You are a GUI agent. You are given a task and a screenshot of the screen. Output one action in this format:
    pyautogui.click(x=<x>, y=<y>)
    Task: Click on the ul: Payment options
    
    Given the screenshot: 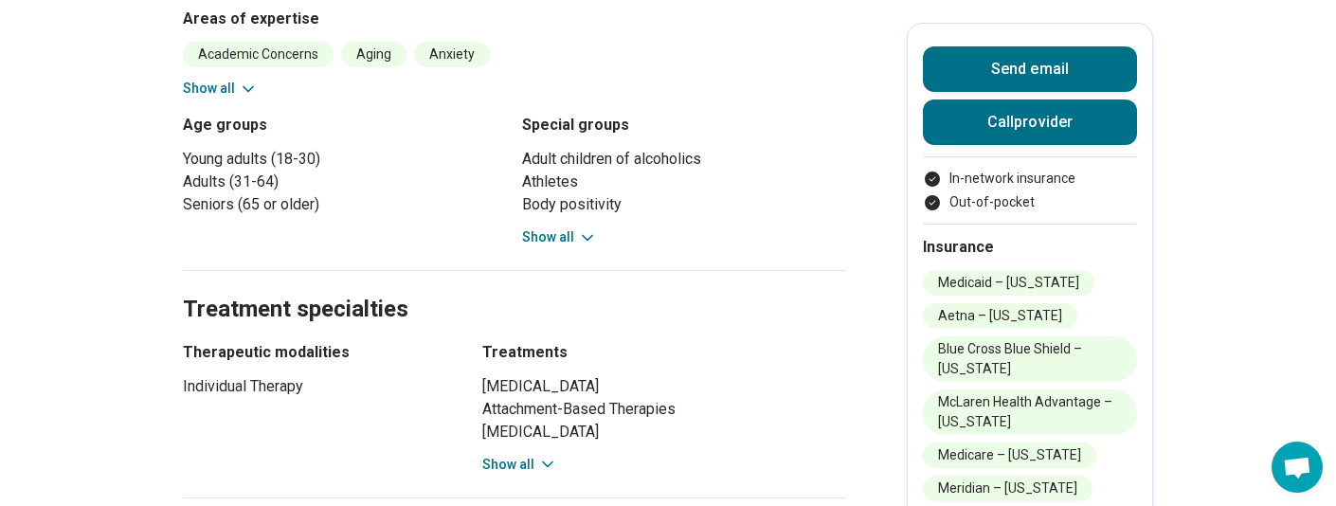 What is the action you would take?
    pyautogui.click(x=1030, y=191)
    